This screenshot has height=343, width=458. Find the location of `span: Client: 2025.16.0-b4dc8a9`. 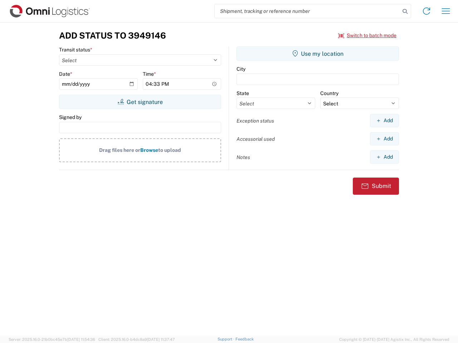

span: Client: 2025.16.0-b4dc8a9 is located at coordinates (137, 340).